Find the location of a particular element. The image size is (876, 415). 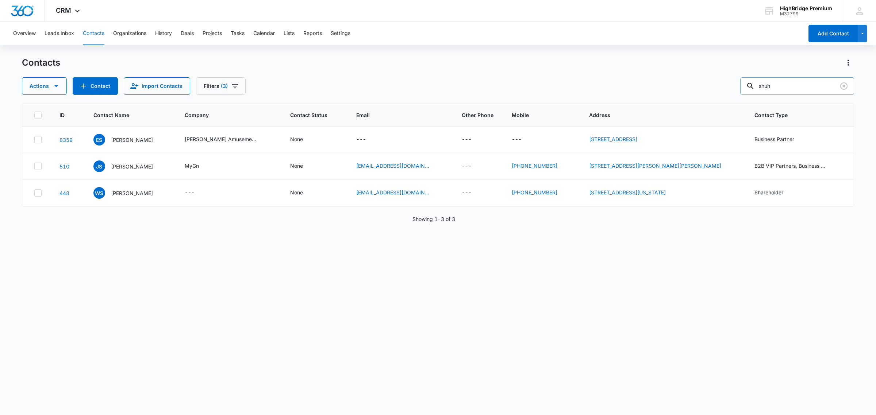

button: Deals is located at coordinates (187, 34).